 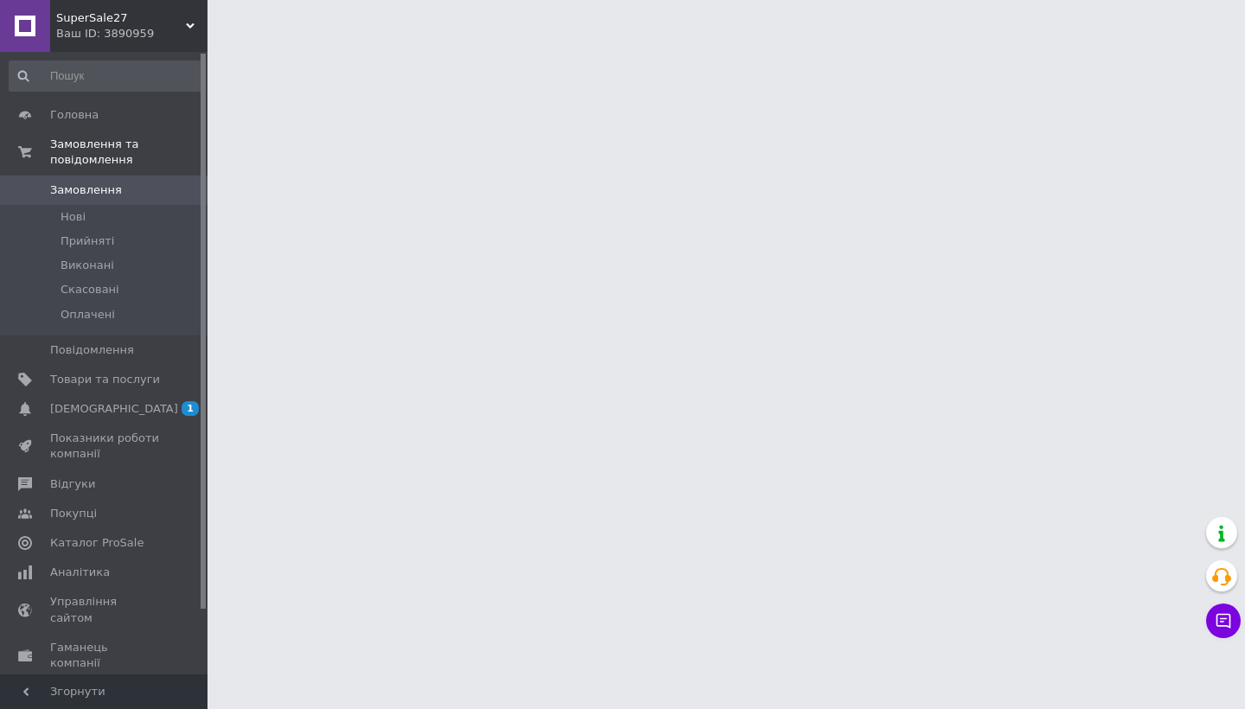 What do you see at coordinates (190, 408) in the screenshot?
I see `span: 1` at bounding box center [190, 408].